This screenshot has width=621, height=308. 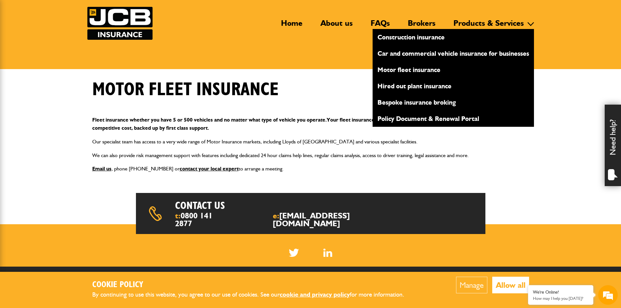 What do you see at coordinates (185, 90) in the screenshot?
I see `h1: Motor fleet insurance` at bounding box center [185, 90].